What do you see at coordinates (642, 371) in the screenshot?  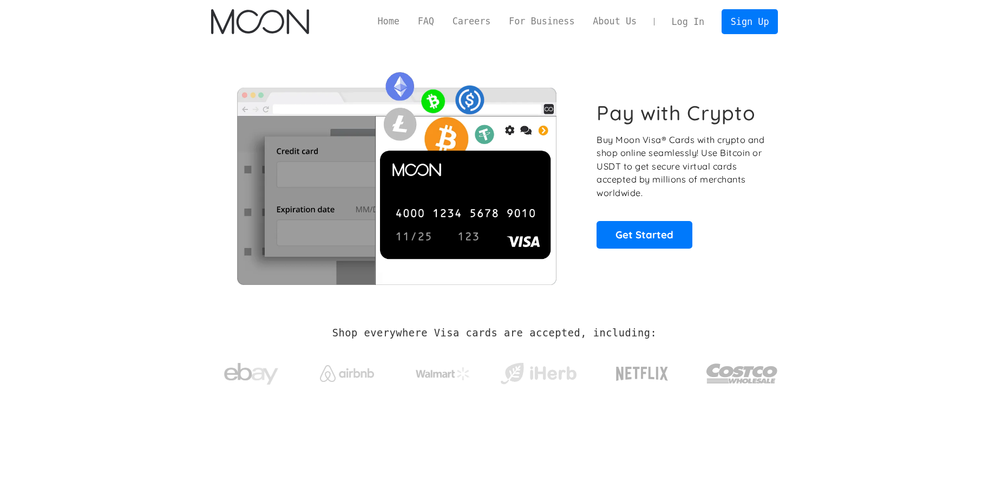 I see `a: Netflix` at bounding box center [642, 371].